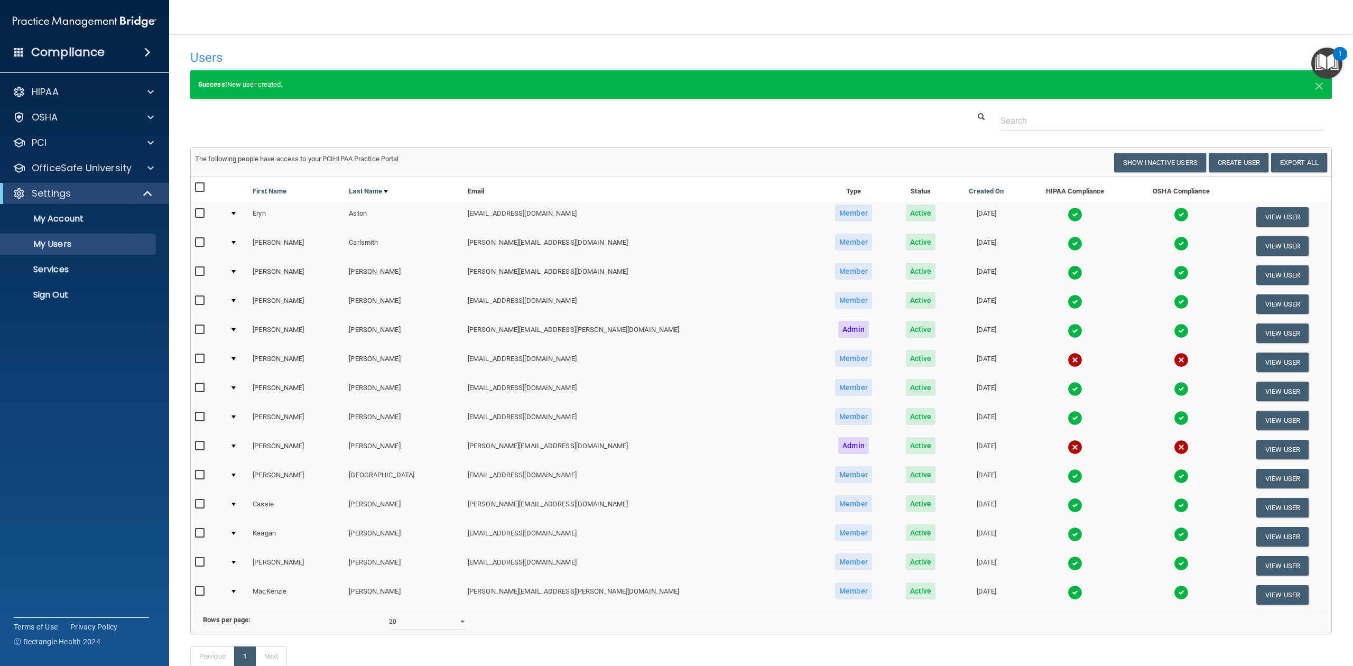 This screenshot has width=1353, height=666. I want to click on td: Aston, so click(404, 217).